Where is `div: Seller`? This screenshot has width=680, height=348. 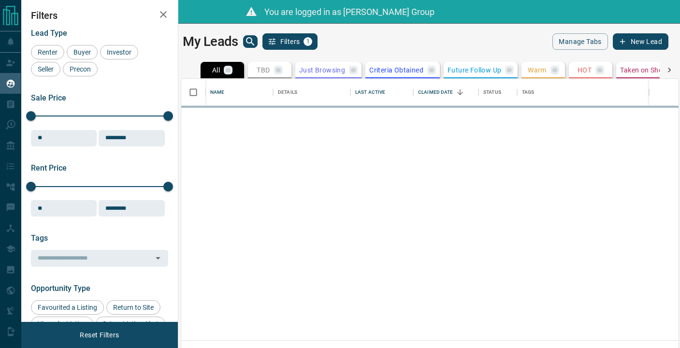
div: Seller is located at coordinates (45, 69).